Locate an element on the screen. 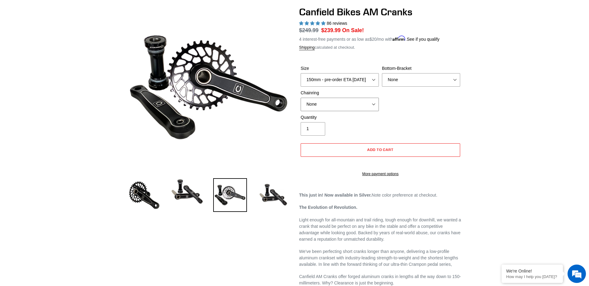  button: Add to cart is located at coordinates (380, 150).